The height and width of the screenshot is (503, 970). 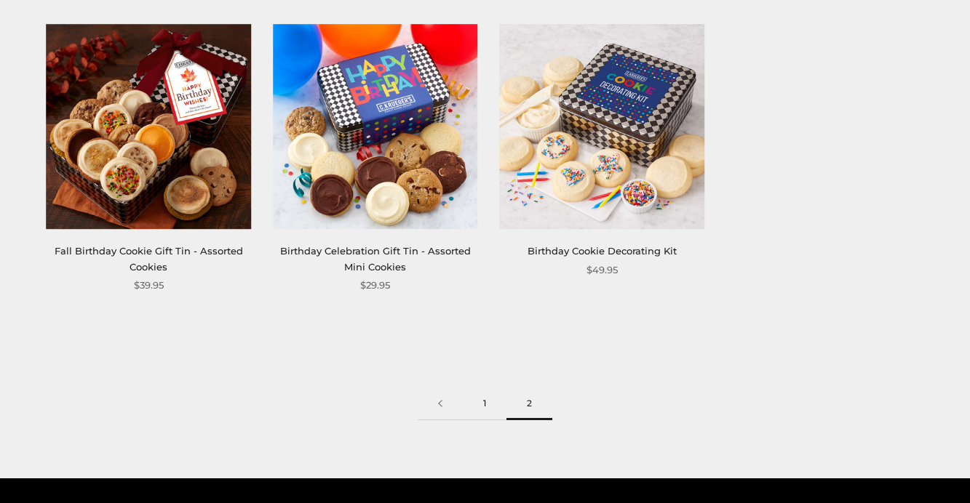 I want to click on img: Fall Birthday Cookie Gift Tin - Assorted Cookies, so click(x=148, y=127).